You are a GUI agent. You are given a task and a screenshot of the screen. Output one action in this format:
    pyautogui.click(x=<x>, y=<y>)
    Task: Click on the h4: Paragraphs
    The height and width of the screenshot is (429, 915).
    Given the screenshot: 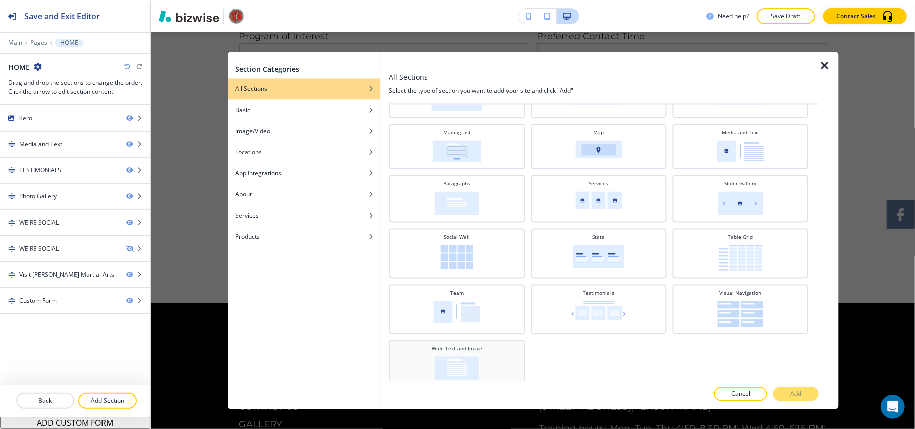 What is the action you would take?
    pyautogui.click(x=457, y=184)
    